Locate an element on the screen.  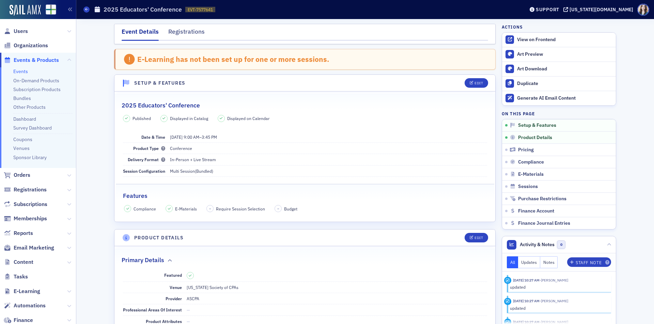
h1: 2025 Educators' Conference is located at coordinates (143, 10).